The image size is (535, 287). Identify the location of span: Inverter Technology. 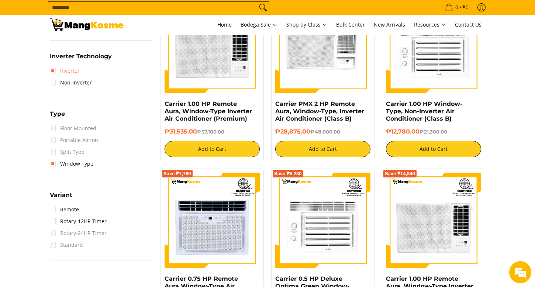
(81, 56).